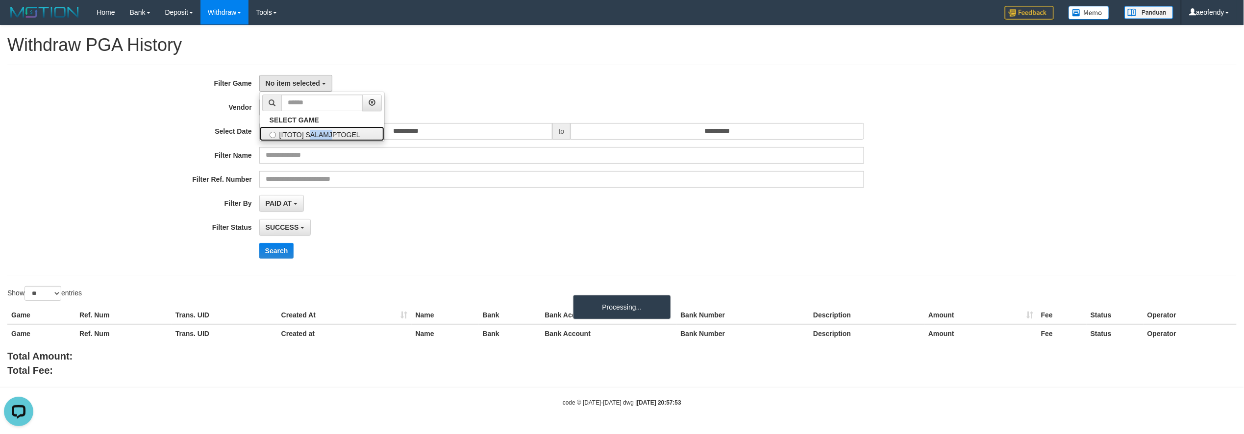 The image size is (1244, 434). What do you see at coordinates (293, 83) in the screenshot?
I see `span: No item selected` at bounding box center [293, 83].